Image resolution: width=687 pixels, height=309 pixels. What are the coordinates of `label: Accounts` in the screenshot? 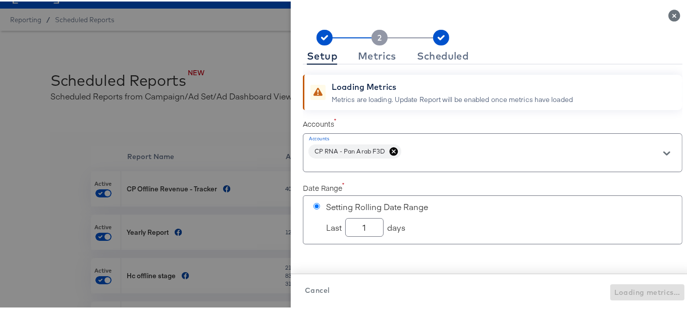 It's located at (492, 122).